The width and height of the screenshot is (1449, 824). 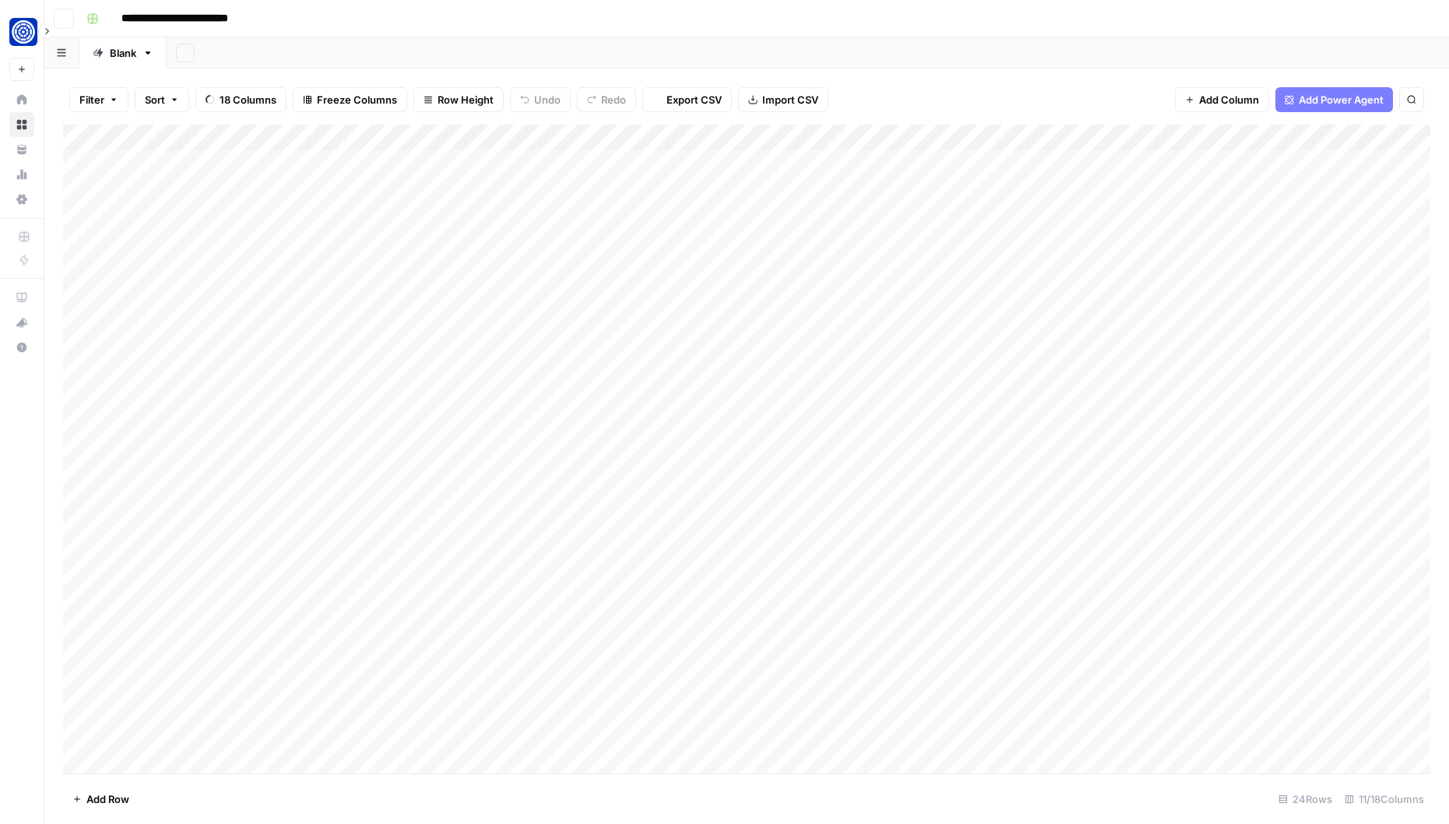 What do you see at coordinates (694, 100) in the screenshot?
I see `span: Export CSV` at bounding box center [694, 100].